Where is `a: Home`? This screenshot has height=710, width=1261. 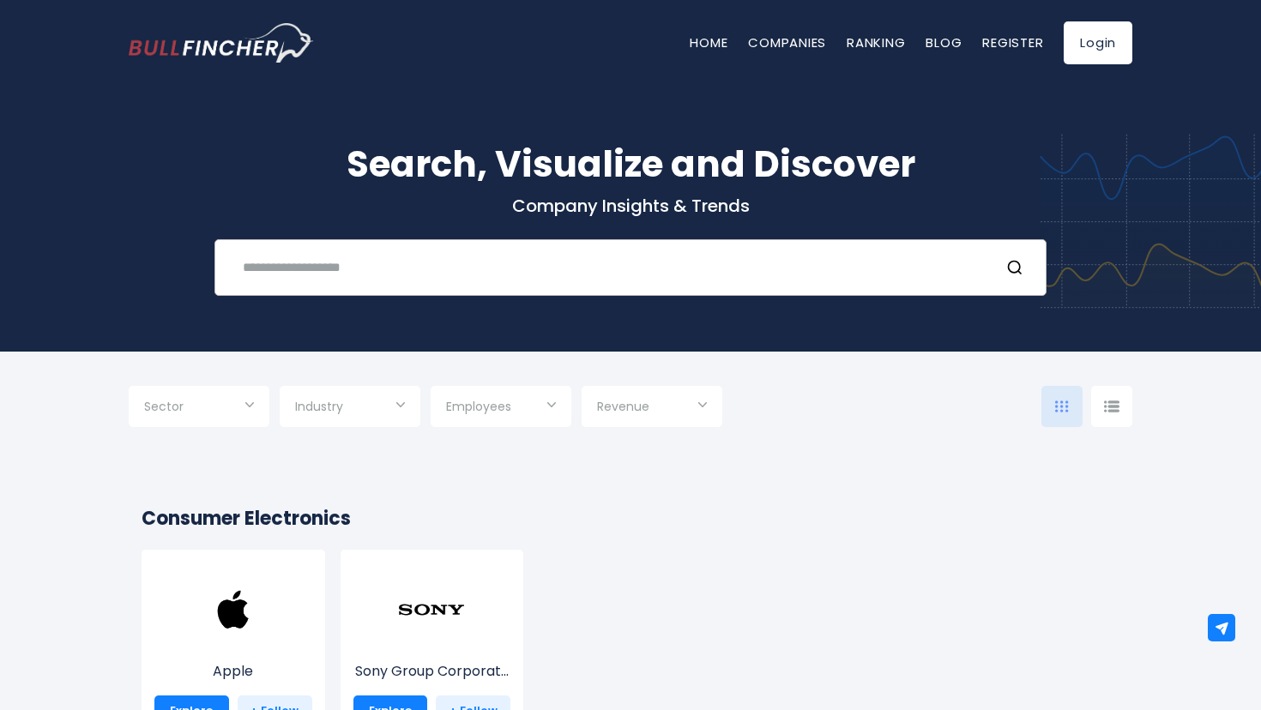 a: Home is located at coordinates (709, 42).